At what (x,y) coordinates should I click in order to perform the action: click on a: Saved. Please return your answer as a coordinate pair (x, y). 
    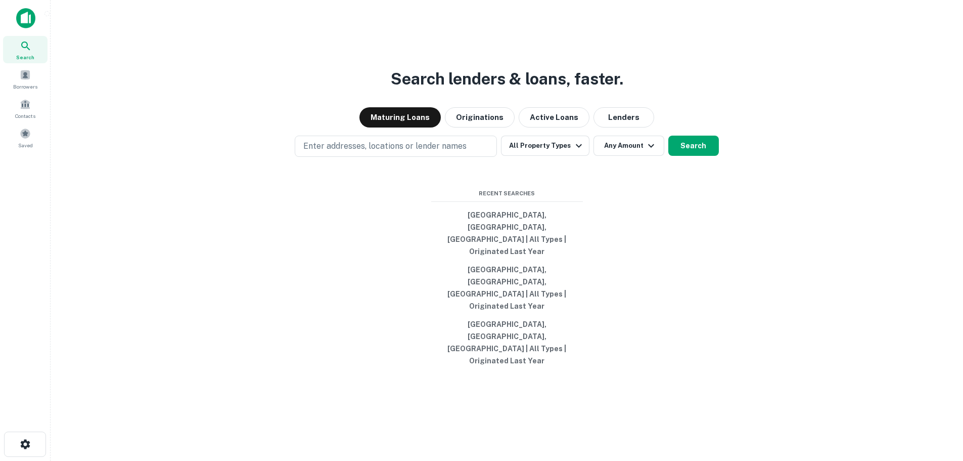
    Looking at the image, I should click on (25, 138).